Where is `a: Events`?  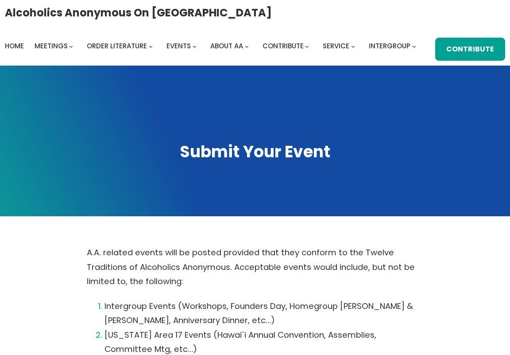 a: Events is located at coordinates (178, 46).